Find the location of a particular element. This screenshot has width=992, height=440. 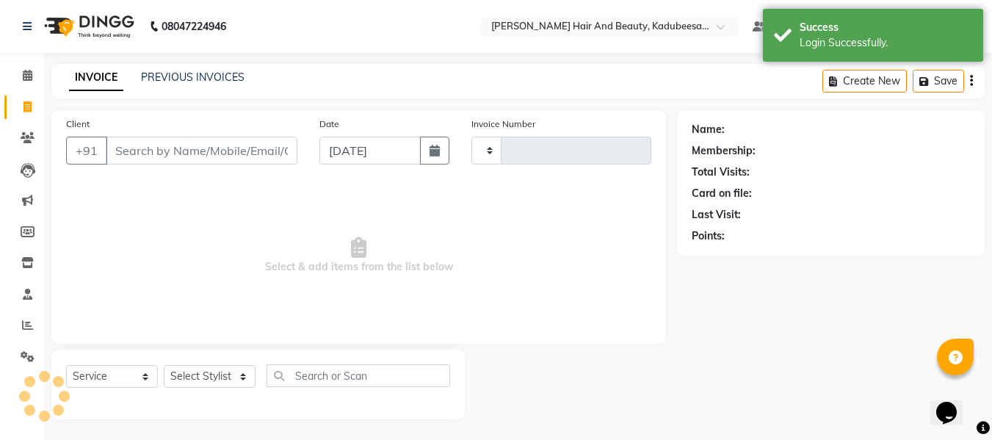

label: Date is located at coordinates (329, 124).